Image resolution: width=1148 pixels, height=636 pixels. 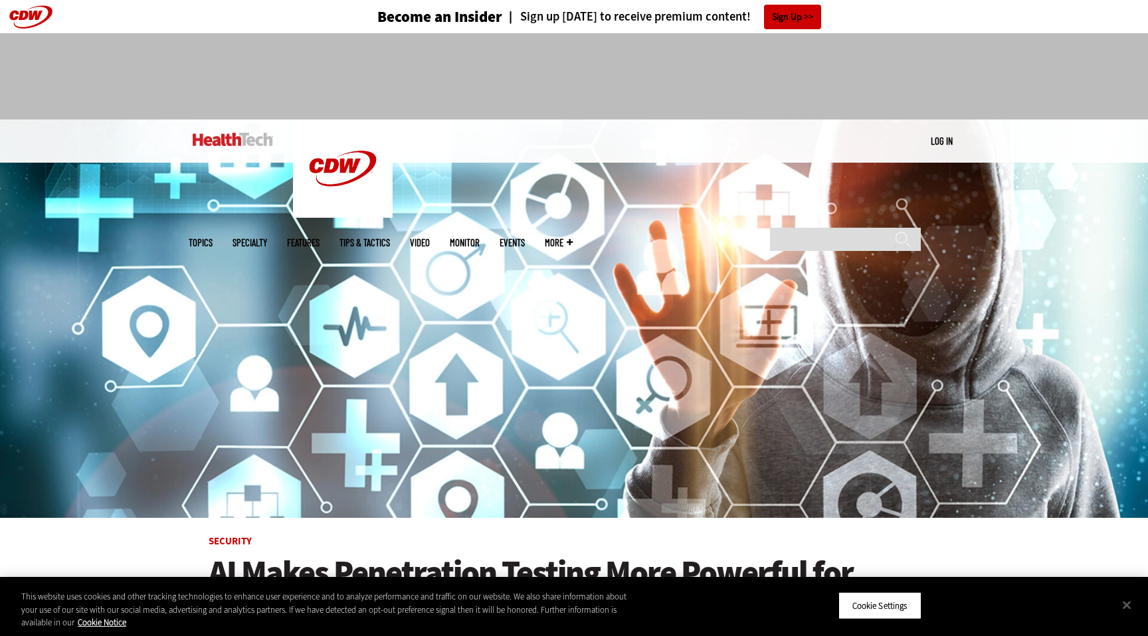 What do you see at coordinates (365, 242) in the screenshot?
I see `a: Tips & Tactics` at bounding box center [365, 242].